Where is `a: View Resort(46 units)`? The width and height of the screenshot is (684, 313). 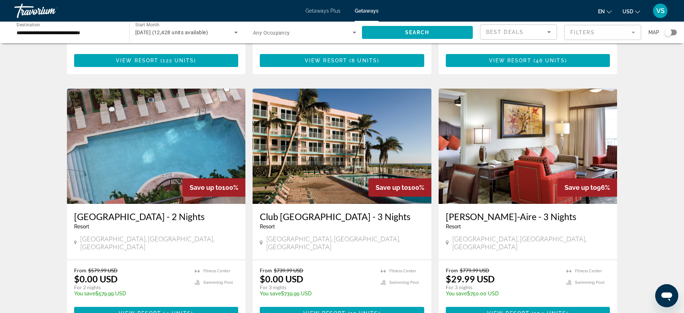 a: View Resort(46 units) is located at coordinates (528, 60).